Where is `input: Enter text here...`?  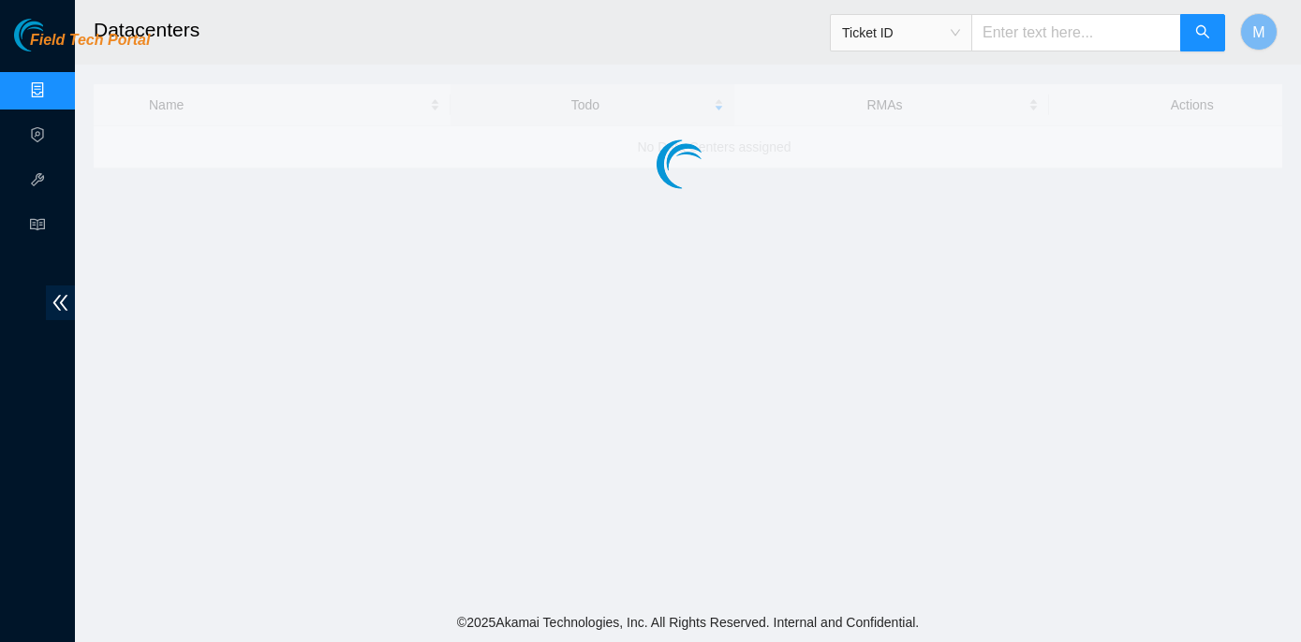
input: Enter text here... is located at coordinates (1076, 33).